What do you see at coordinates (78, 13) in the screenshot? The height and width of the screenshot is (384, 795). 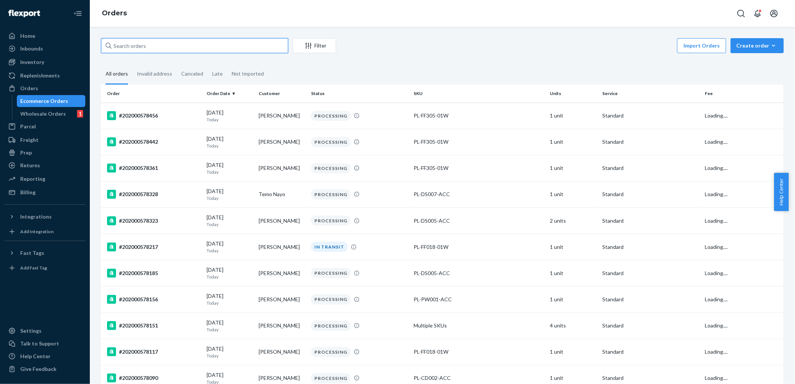 I see `button: Close Navigation` at bounding box center [78, 13].